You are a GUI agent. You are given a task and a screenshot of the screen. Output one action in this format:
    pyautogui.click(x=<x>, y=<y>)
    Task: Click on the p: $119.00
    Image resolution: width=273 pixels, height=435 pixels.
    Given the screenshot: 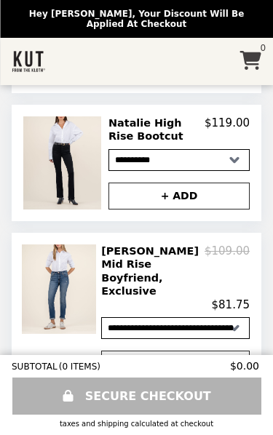 What is the action you would take?
    pyautogui.click(x=227, y=129)
    